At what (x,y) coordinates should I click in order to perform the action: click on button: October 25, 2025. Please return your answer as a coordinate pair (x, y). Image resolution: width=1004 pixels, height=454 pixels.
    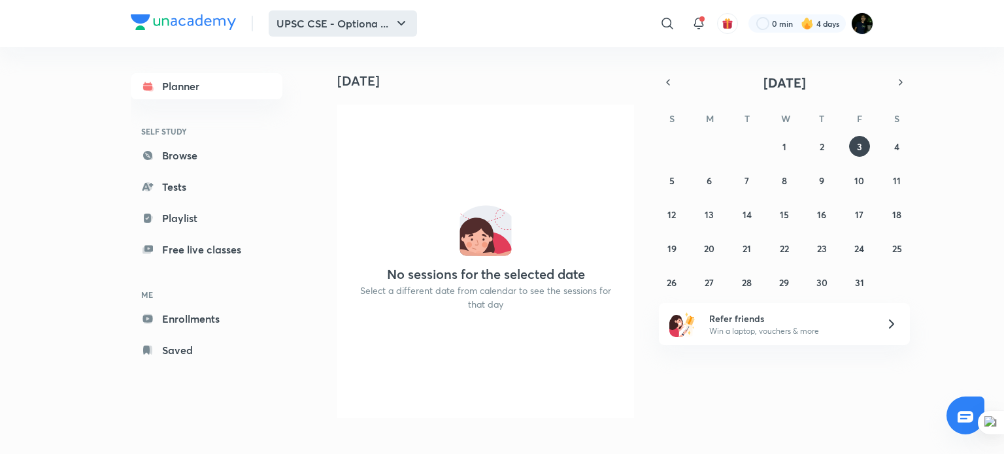
    Looking at the image, I should click on (897, 248).